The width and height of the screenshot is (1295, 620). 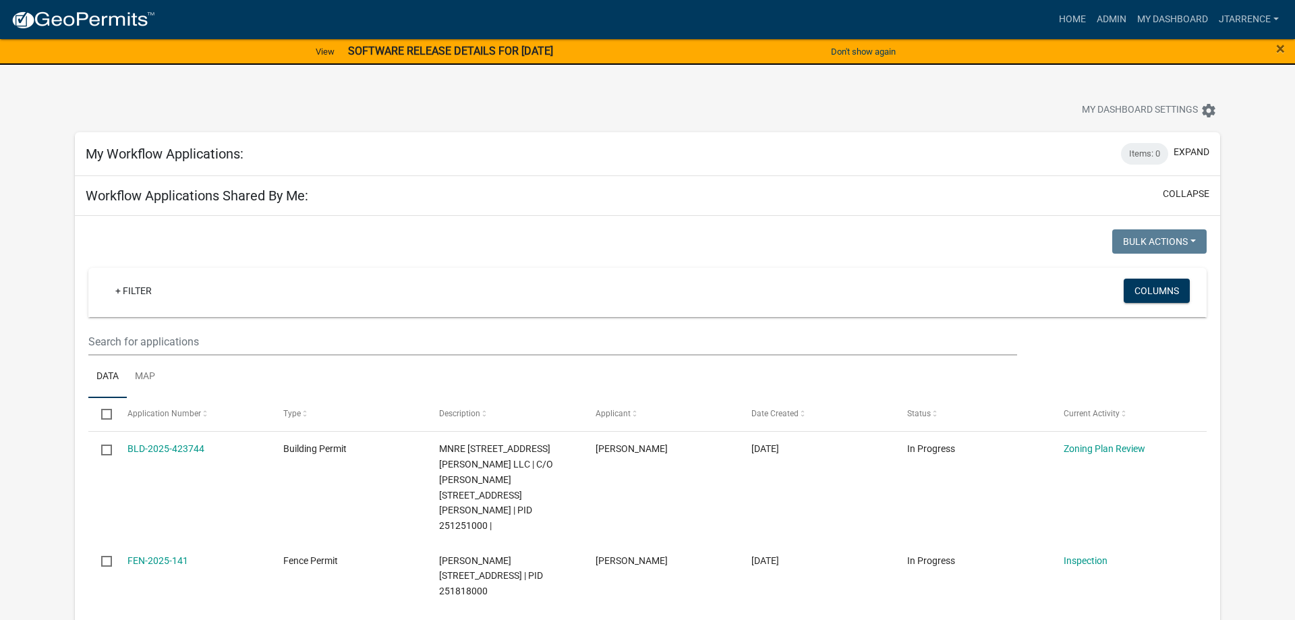 I want to click on span: Status, so click(x=918, y=413).